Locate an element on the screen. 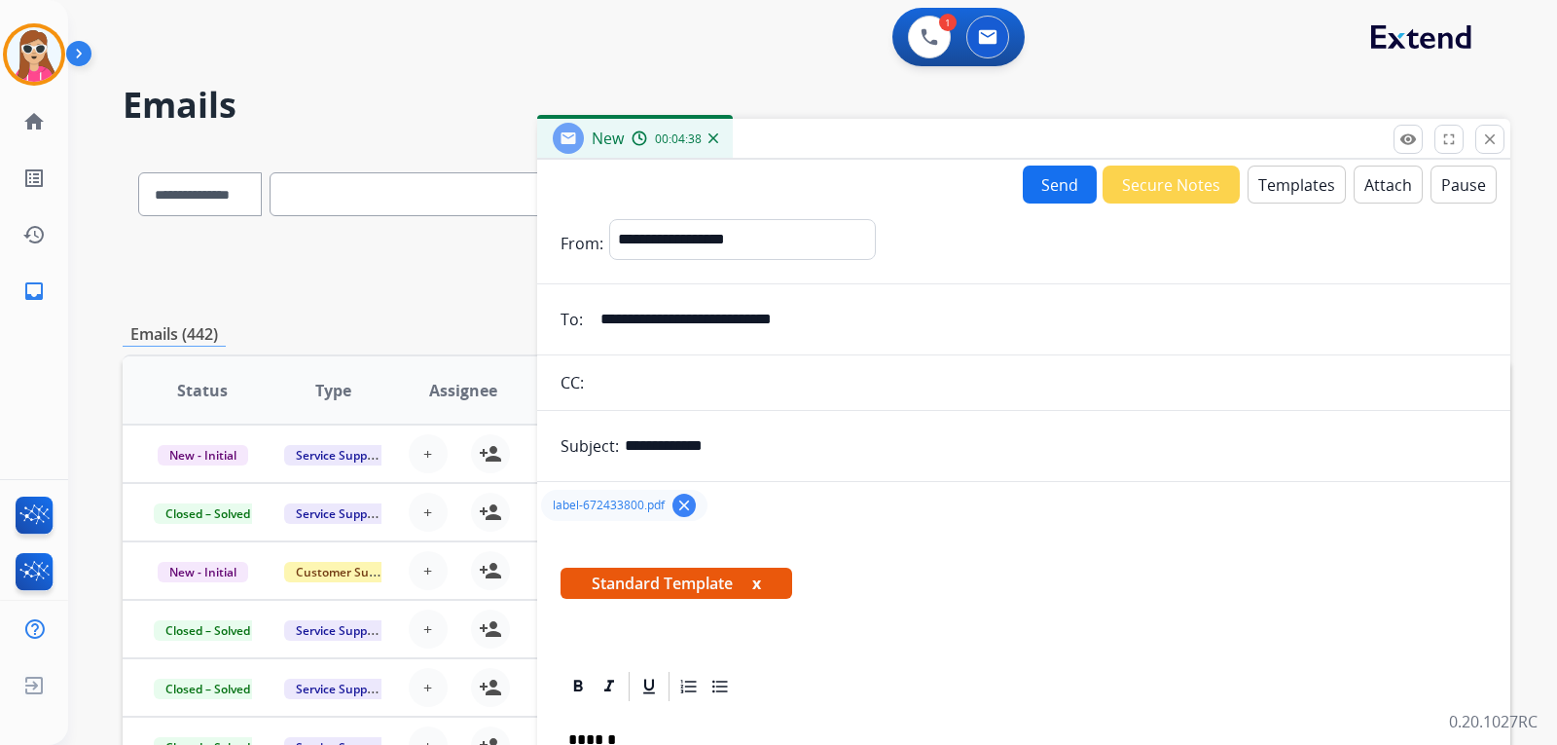 This screenshot has width=1557, height=745. div: Italic is located at coordinates (609, 686).